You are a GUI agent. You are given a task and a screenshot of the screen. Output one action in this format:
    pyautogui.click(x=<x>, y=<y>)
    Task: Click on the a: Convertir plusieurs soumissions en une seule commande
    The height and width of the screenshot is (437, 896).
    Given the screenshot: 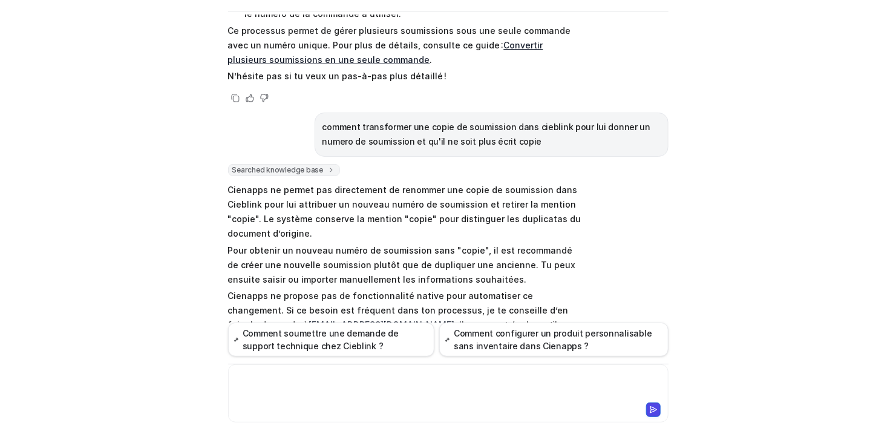 What is the action you would take?
    pyautogui.click(x=385, y=52)
    